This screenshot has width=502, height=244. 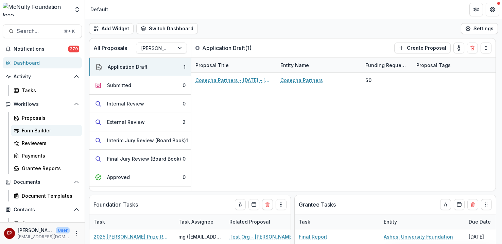 I want to click on div: Application Draft, so click(x=127, y=67).